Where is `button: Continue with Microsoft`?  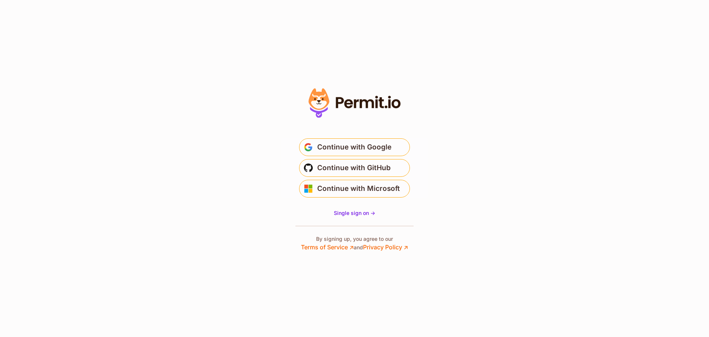 button: Continue with Microsoft is located at coordinates (355, 188).